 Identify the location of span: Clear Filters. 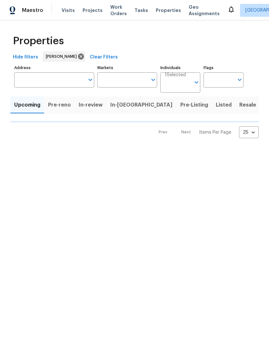
(104, 57).